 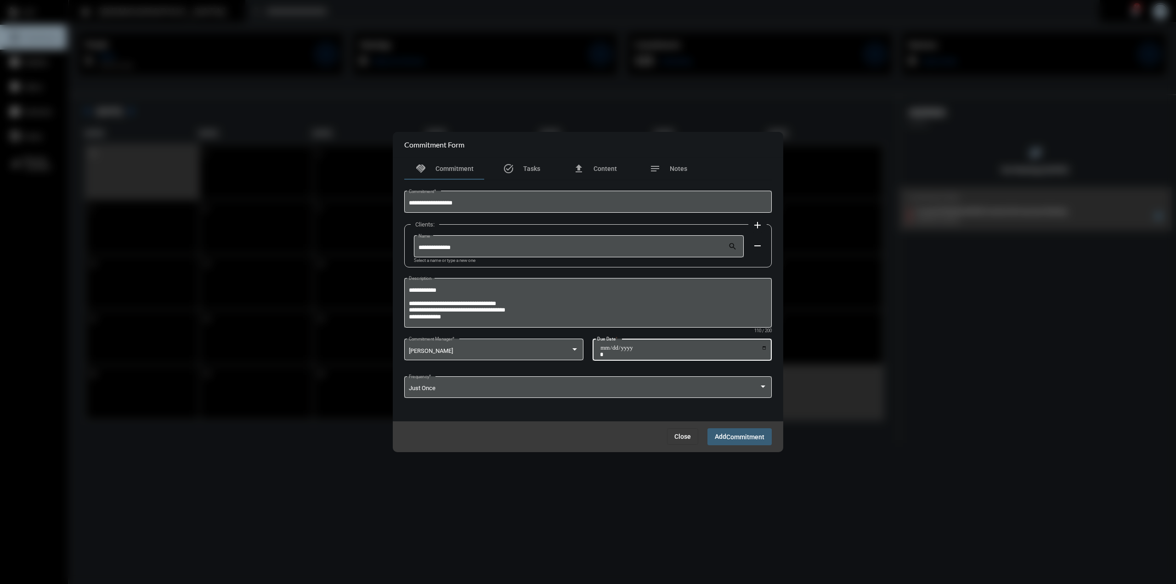 I want to click on mat-icon: file_upload, so click(x=579, y=169).